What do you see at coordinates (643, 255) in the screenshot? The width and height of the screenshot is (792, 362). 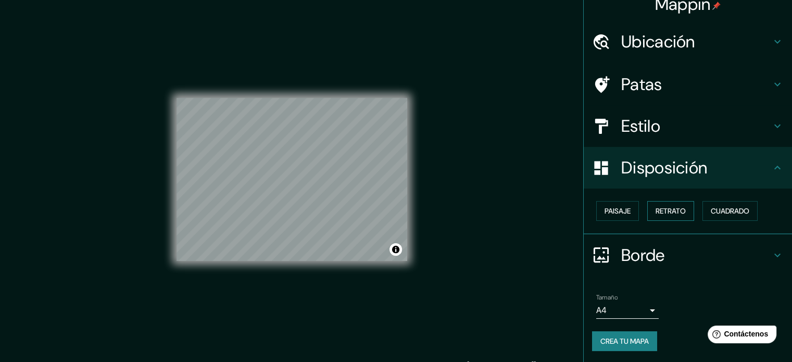 I see `font: Borde` at bounding box center [643, 255].